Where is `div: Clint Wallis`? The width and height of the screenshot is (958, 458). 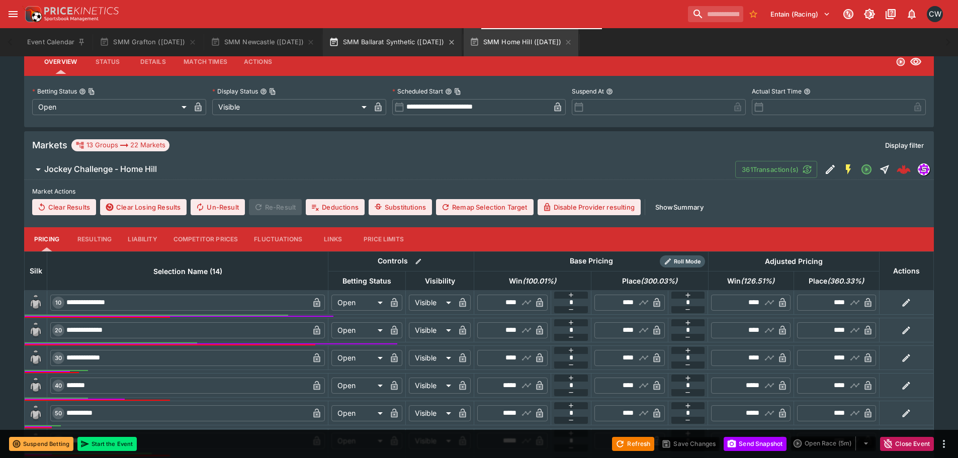
div: Clint Wallis is located at coordinates (935, 14).